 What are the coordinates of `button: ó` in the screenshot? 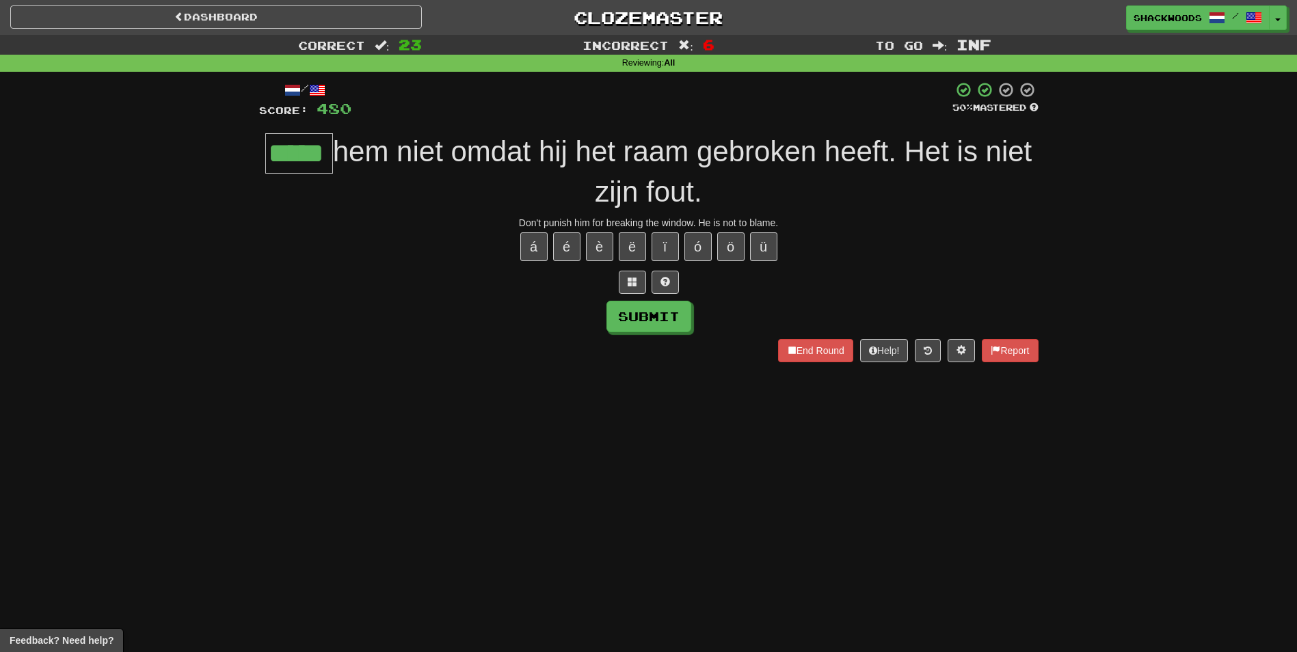 It's located at (698, 247).